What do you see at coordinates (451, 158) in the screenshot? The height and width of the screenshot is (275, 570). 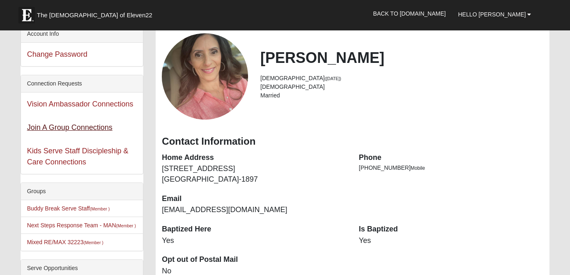 I see `dt: Phone` at bounding box center [451, 158].